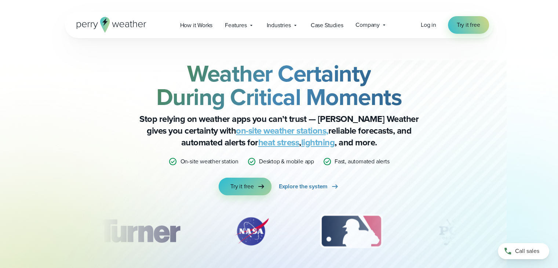 This screenshot has height=268, width=558. Describe the element at coordinates (279, 25) in the screenshot. I see `span: Industries` at that location.